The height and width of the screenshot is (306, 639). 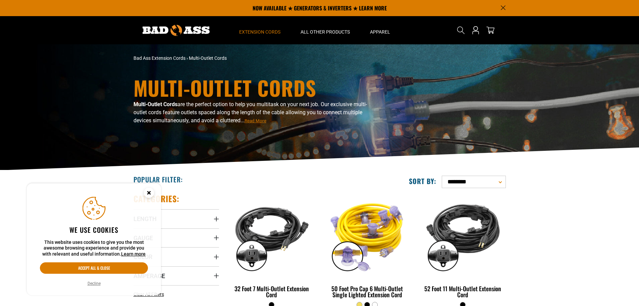 What do you see at coordinates (256, 88) in the screenshot?
I see `h1: Multi-Outlet Cords` at bounding box center [256, 88].